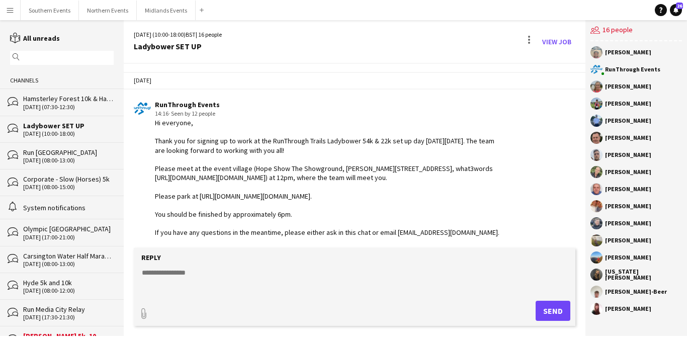 The height and width of the screenshot is (342, 687). Describe the element at coordinates (679, 6) in the screenshot. I see `span: 26` at that location.